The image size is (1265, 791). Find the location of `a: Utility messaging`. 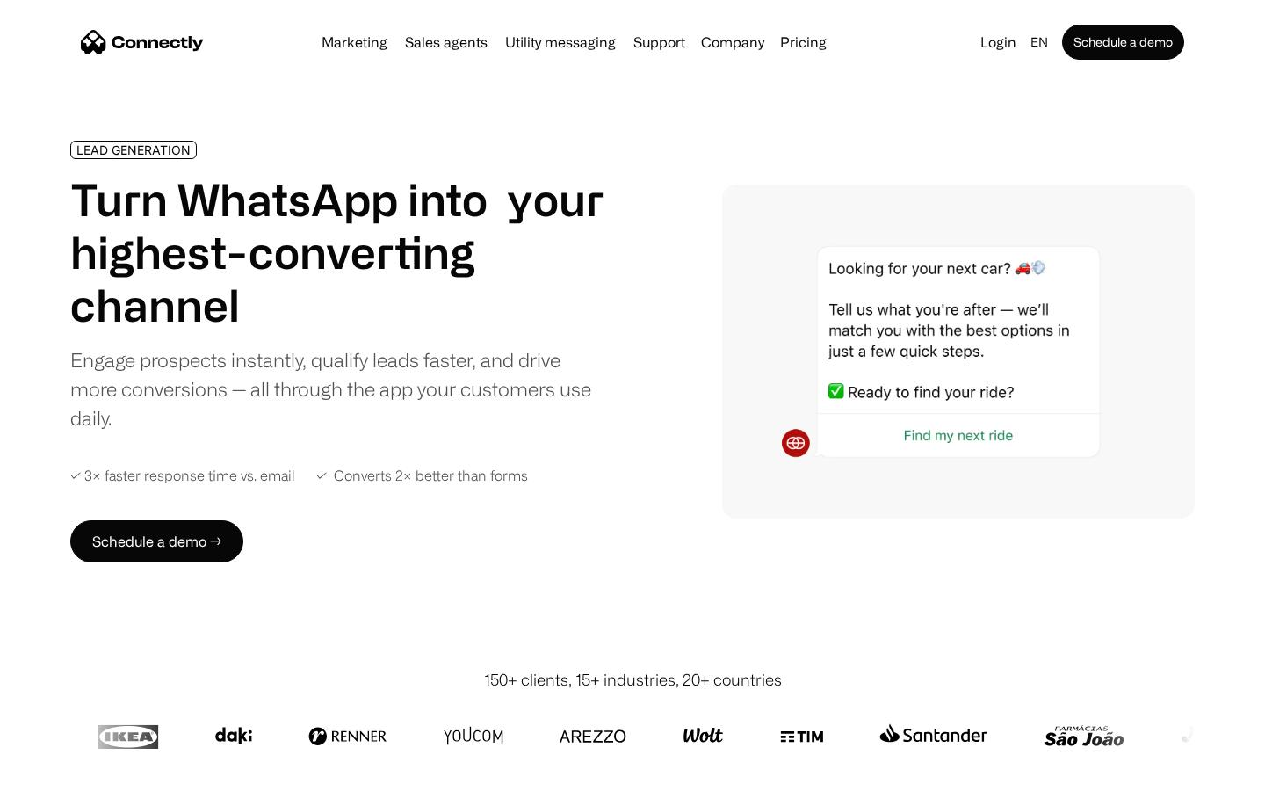

a: Utility messaging is located at coordinates (561, 42).